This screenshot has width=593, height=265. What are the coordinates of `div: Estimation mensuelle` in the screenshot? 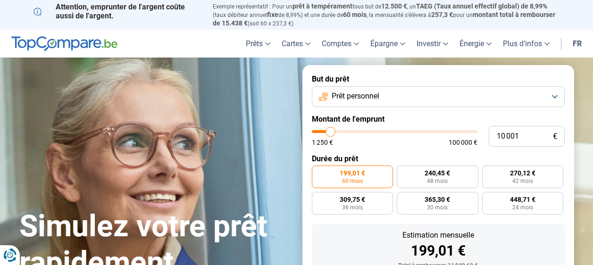 It's located at (439, 236).